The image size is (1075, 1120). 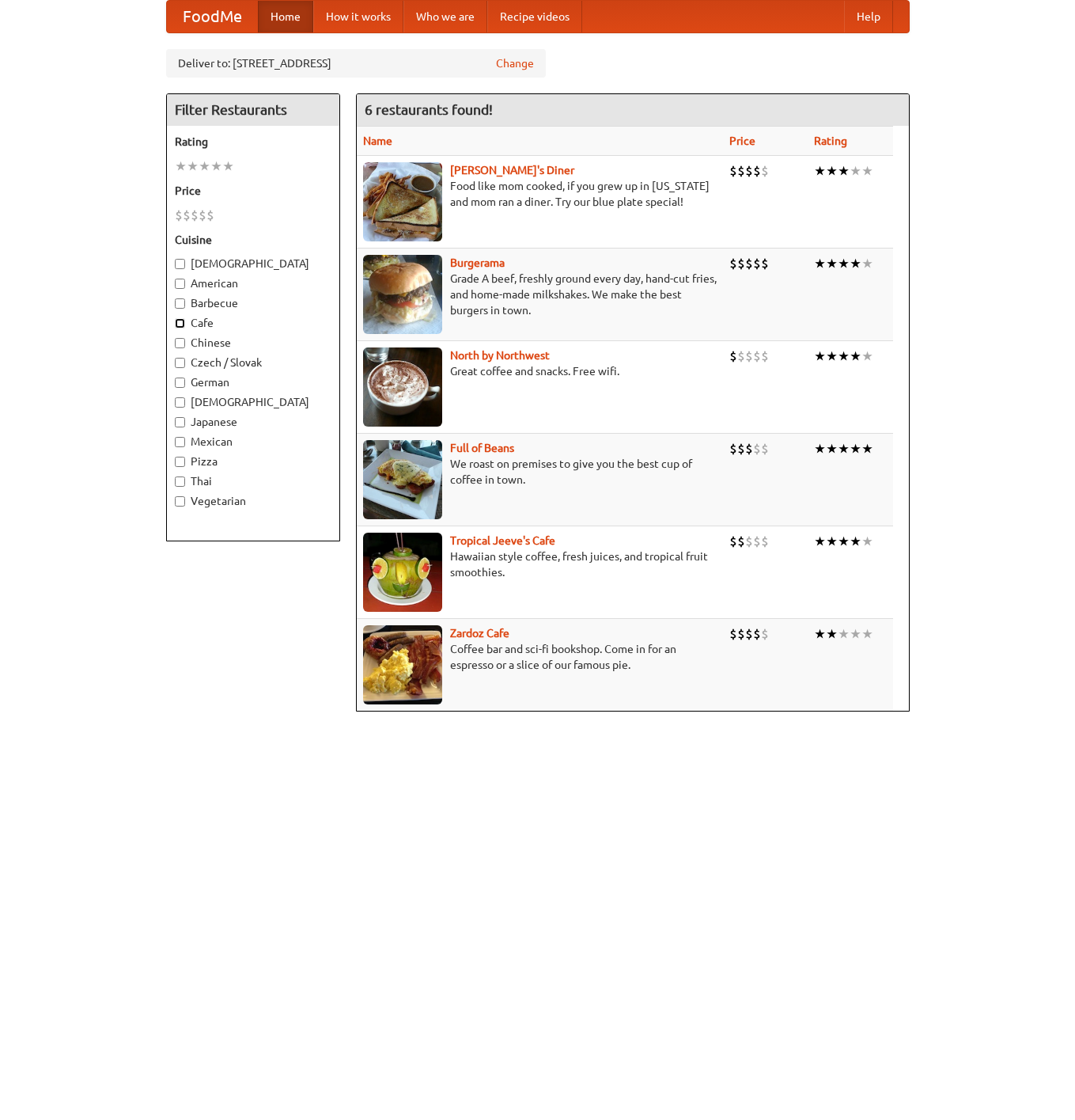 I want to click on b: Zardoz Cafe, so click(x=479, y=633).